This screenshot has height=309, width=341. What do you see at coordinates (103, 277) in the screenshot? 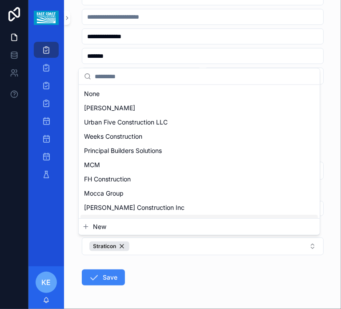
I see `button: Save` at bounding box center [103, 277].